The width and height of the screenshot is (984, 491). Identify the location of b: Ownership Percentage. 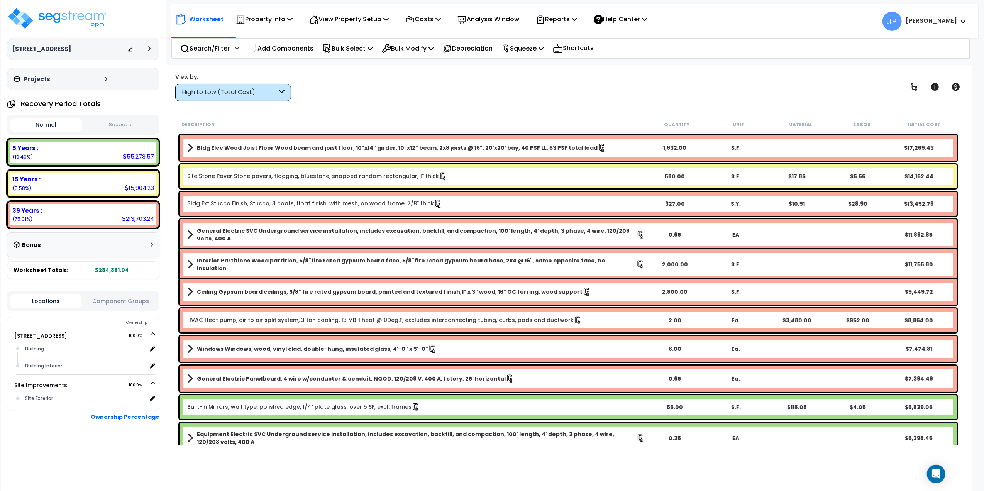
(125, 417).